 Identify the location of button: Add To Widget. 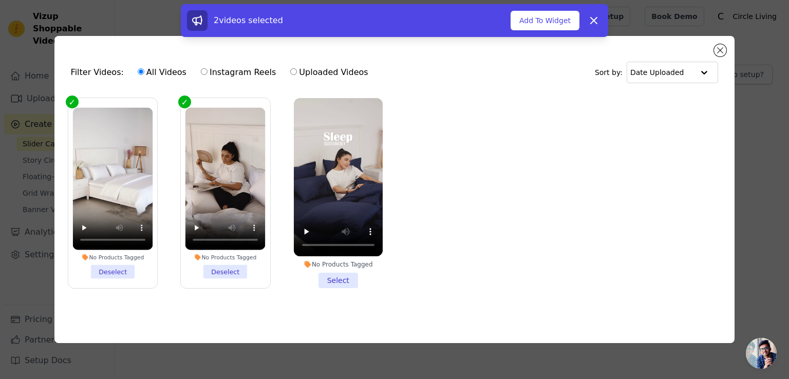
(545, 21).